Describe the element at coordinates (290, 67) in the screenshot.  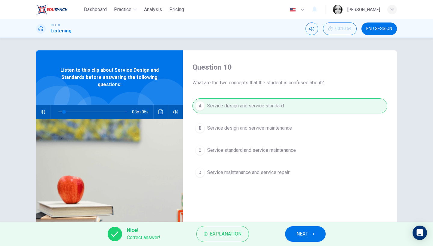
I see `h4: Question 10` at that location.